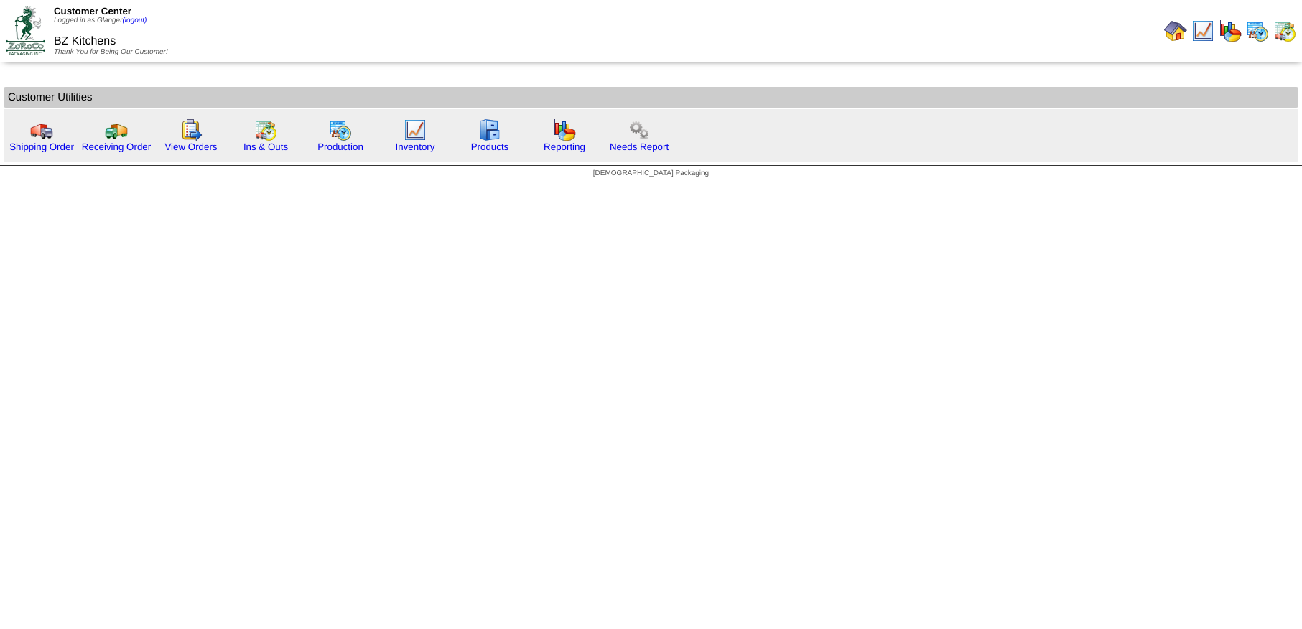  What do you see at coordinates (85, 41) in the screenshot?
I see `span: BZ Kitchens` at bounding box center [85, 41].